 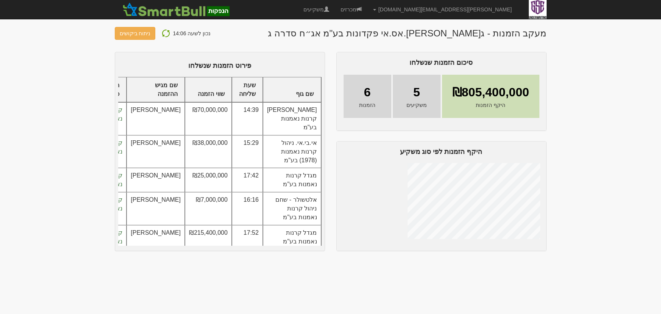 I want to click on td: 14:39, so click(x=247, y=119).